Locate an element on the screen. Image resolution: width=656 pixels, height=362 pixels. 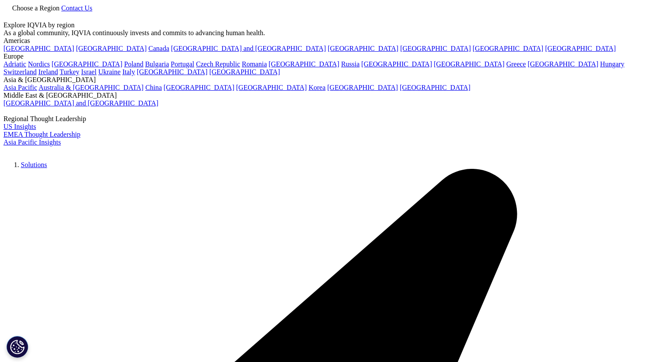
a: Greece is located at coordinates (516, 64).